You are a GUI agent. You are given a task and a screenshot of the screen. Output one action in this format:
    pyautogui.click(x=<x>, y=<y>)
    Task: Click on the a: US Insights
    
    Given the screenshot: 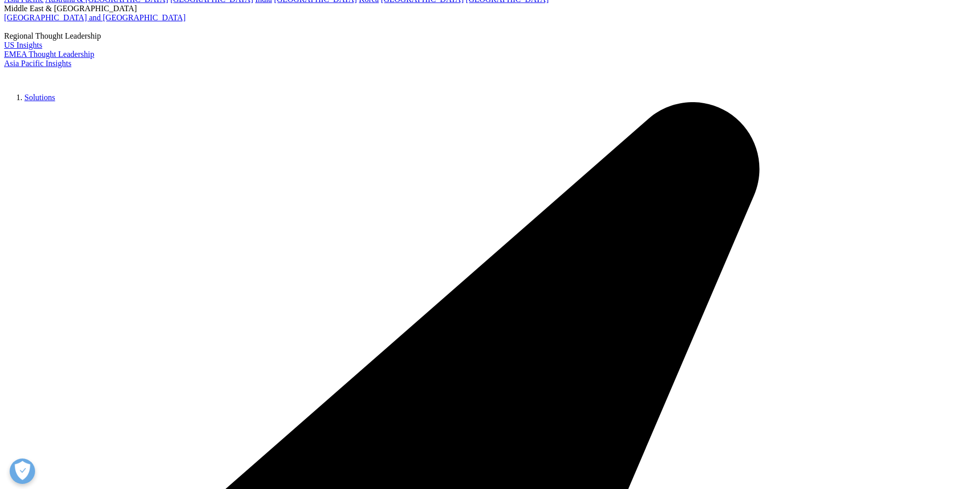 What is the action you would take?
    pyautogui.click(x=23, y=45)
    